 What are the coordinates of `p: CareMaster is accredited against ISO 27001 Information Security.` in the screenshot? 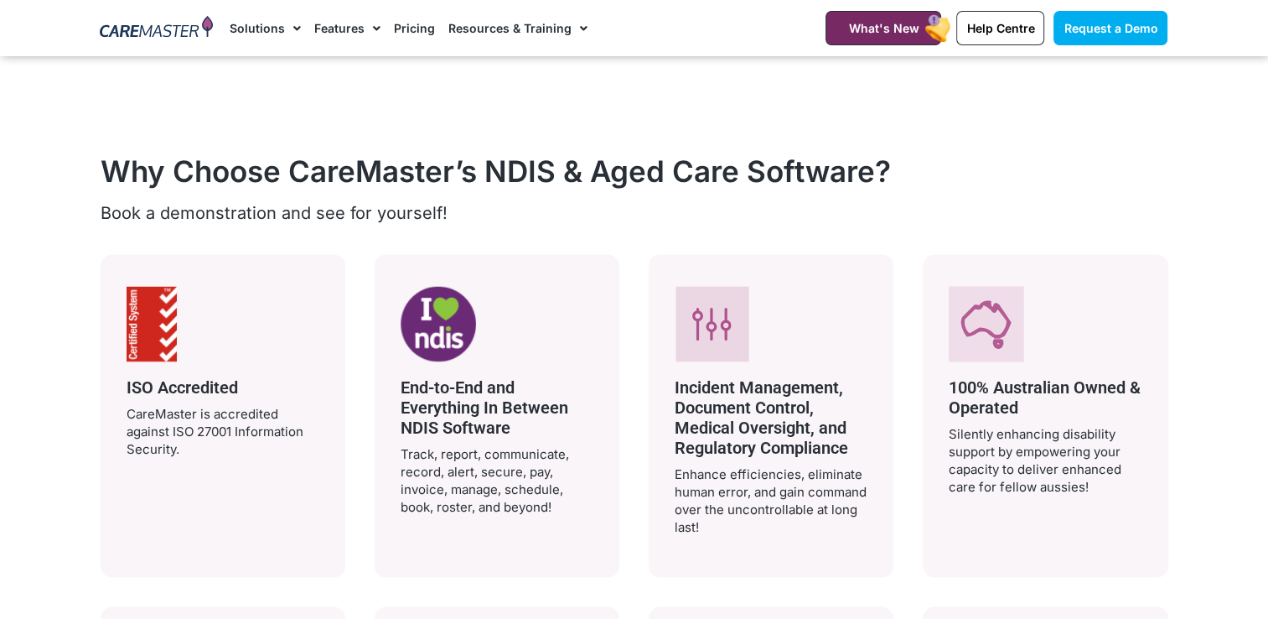 It's located at (223, 430).